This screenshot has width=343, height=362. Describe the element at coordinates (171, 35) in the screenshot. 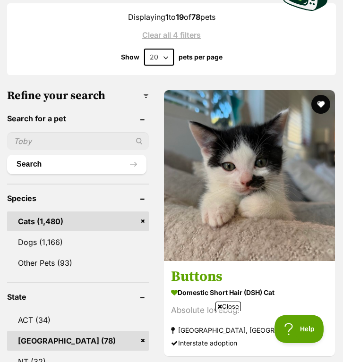

I see `a: Clear all 4 filters` at that location.